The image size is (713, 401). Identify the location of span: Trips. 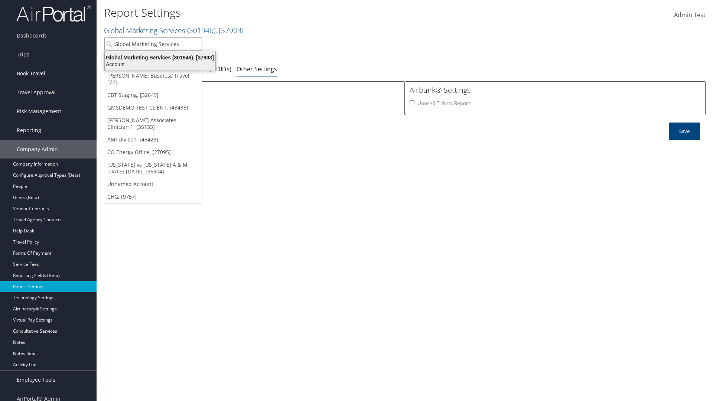
(23, 55).